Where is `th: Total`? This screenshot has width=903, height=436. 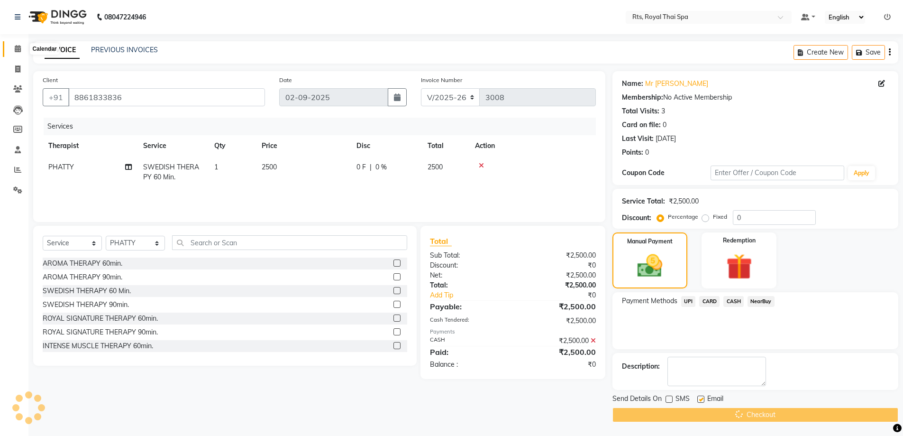
th: Total is located at coordinates (446, 146).